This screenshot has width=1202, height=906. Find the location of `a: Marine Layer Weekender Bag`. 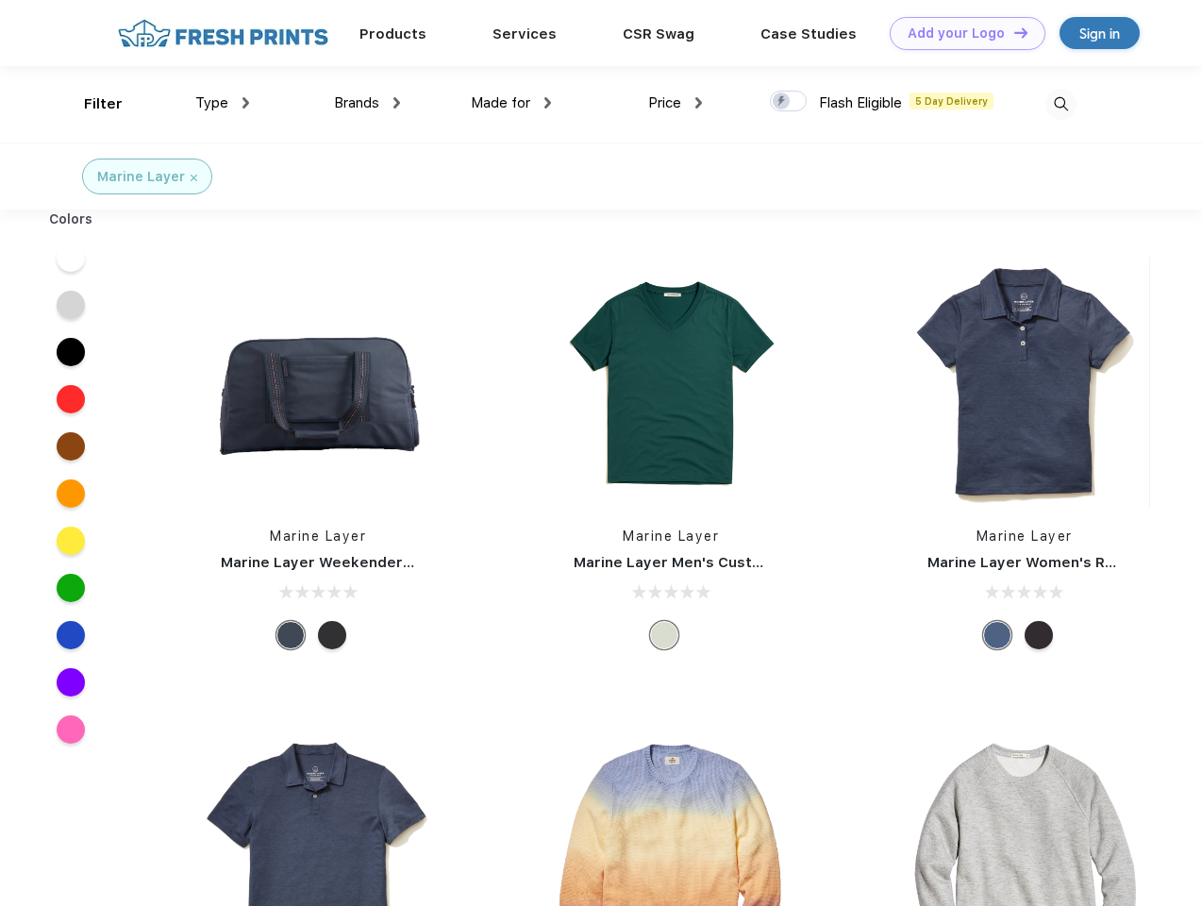

a: Marine Layer Weekender Bag is located at coordinates (327, 562).